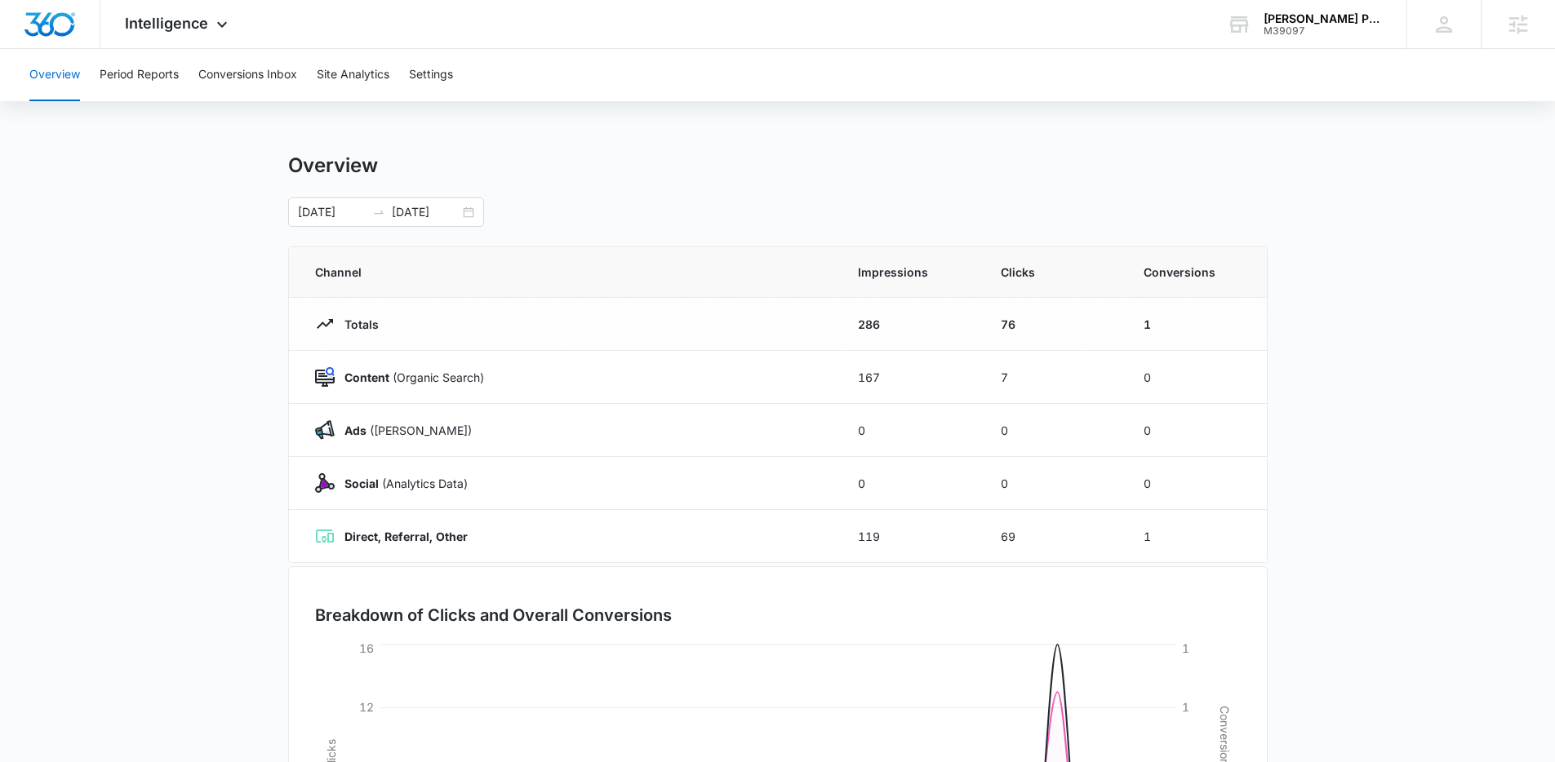  Describe the element at coordinates (379, 212) in the screenshot. I see `span: to` at that location.